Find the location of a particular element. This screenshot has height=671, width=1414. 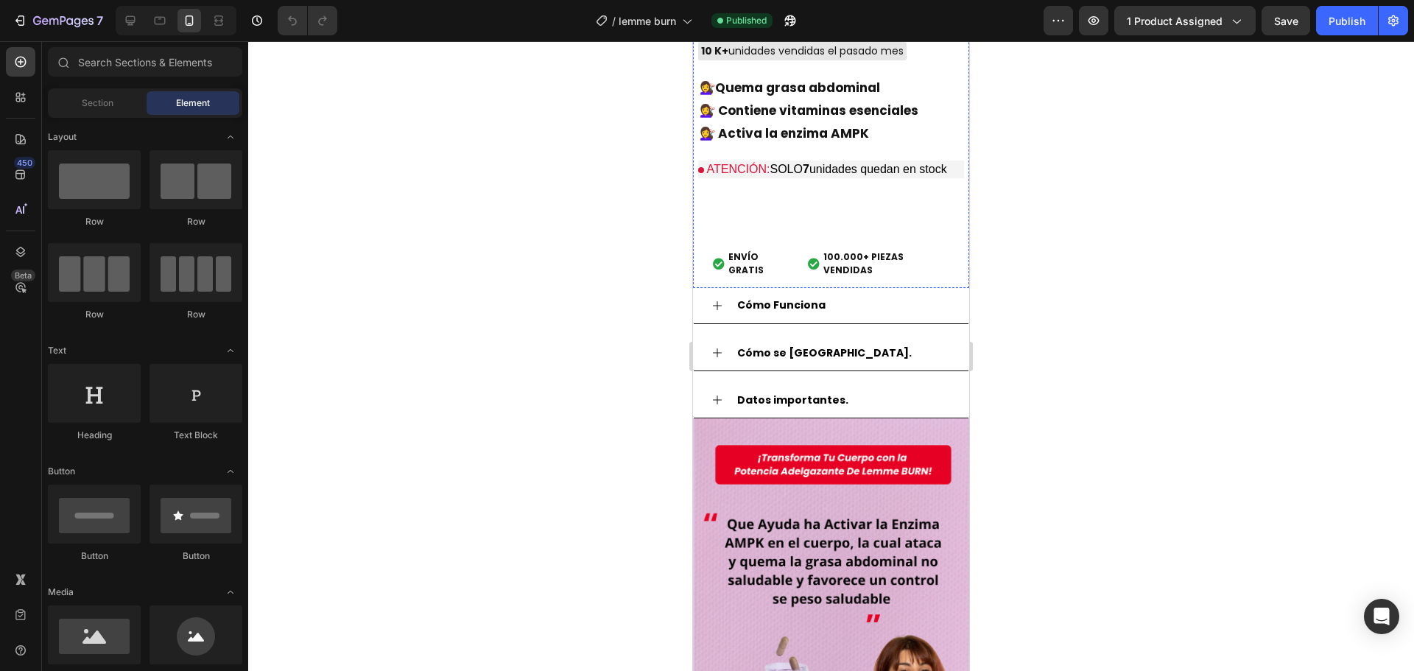

span: Published is located at coordinates (746, 21).